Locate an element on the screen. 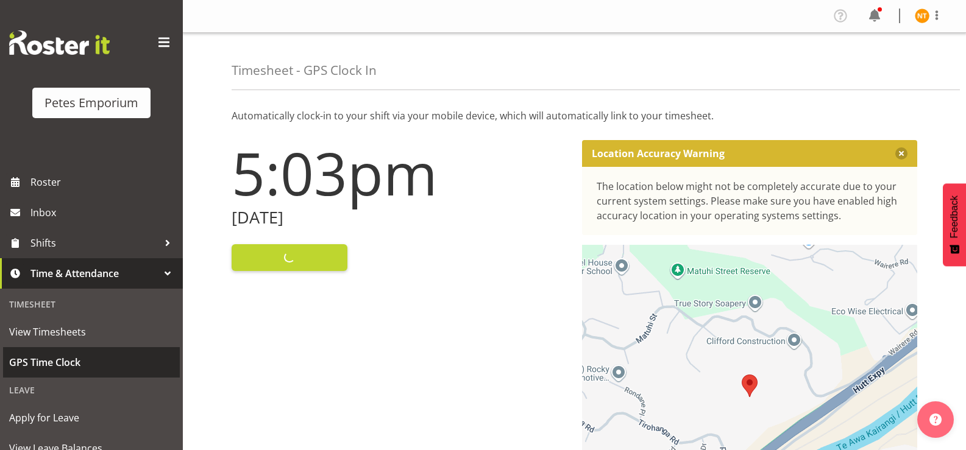  img: Rosterit website logo is located at coordinates (59, 43).